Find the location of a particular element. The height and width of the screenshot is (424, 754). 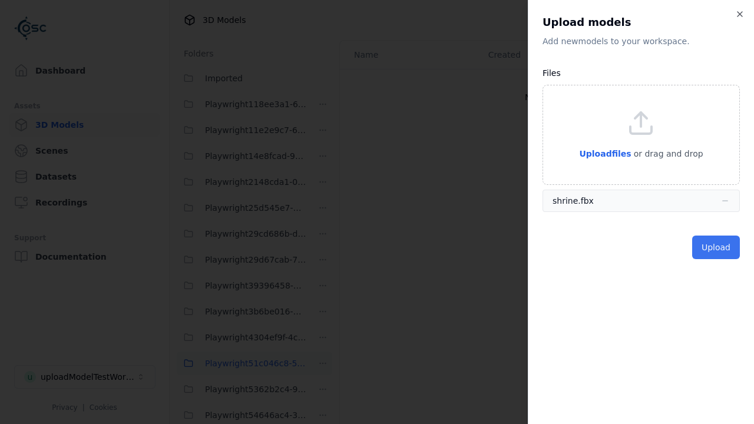

label: Files is located at coordinates (551, 73).